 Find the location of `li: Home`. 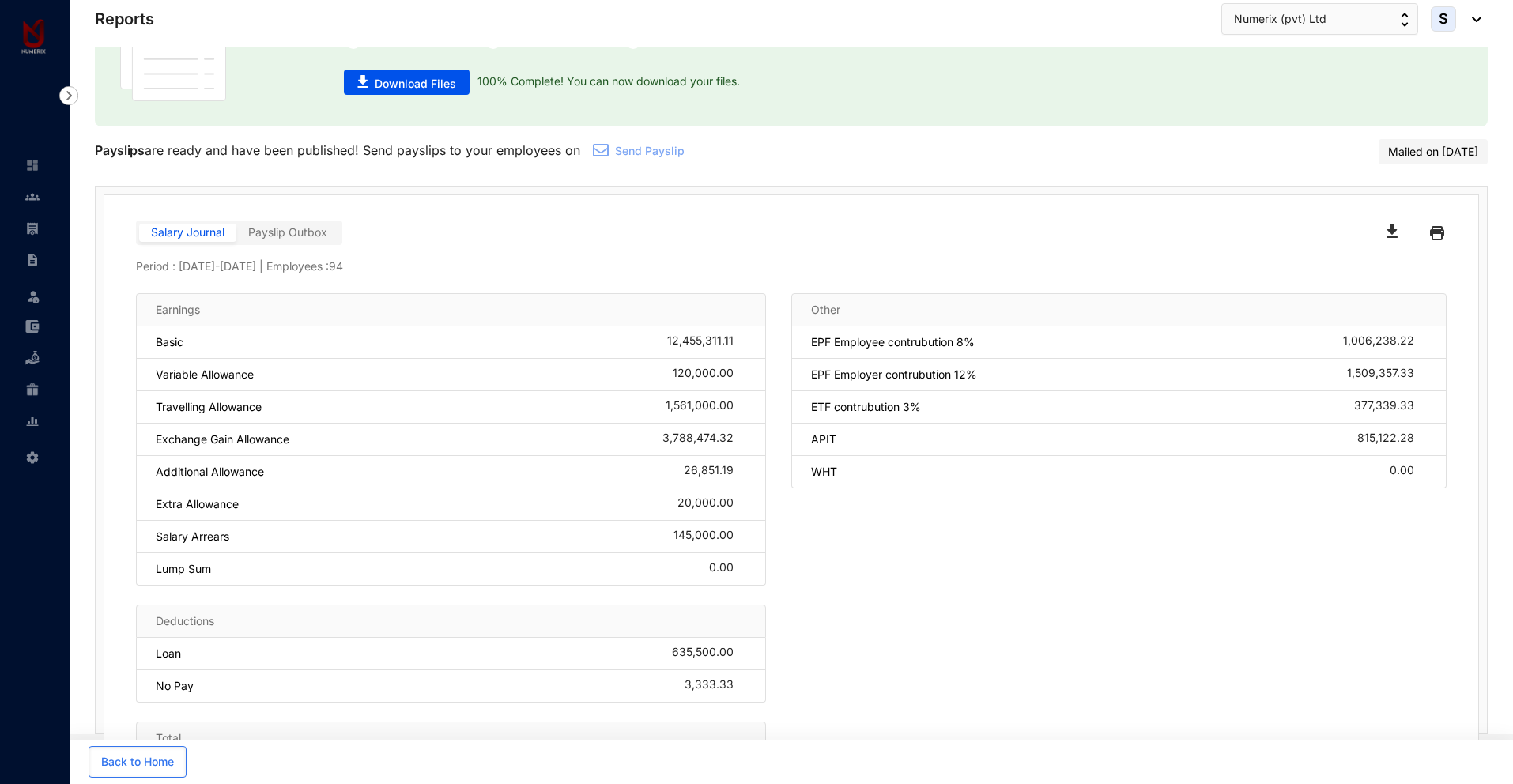

li: Home is located at coordinates (32, 165).